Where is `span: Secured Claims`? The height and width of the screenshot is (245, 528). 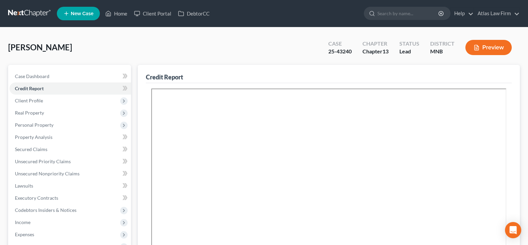
span: Secured Claims is located at coordinates (31, 149).